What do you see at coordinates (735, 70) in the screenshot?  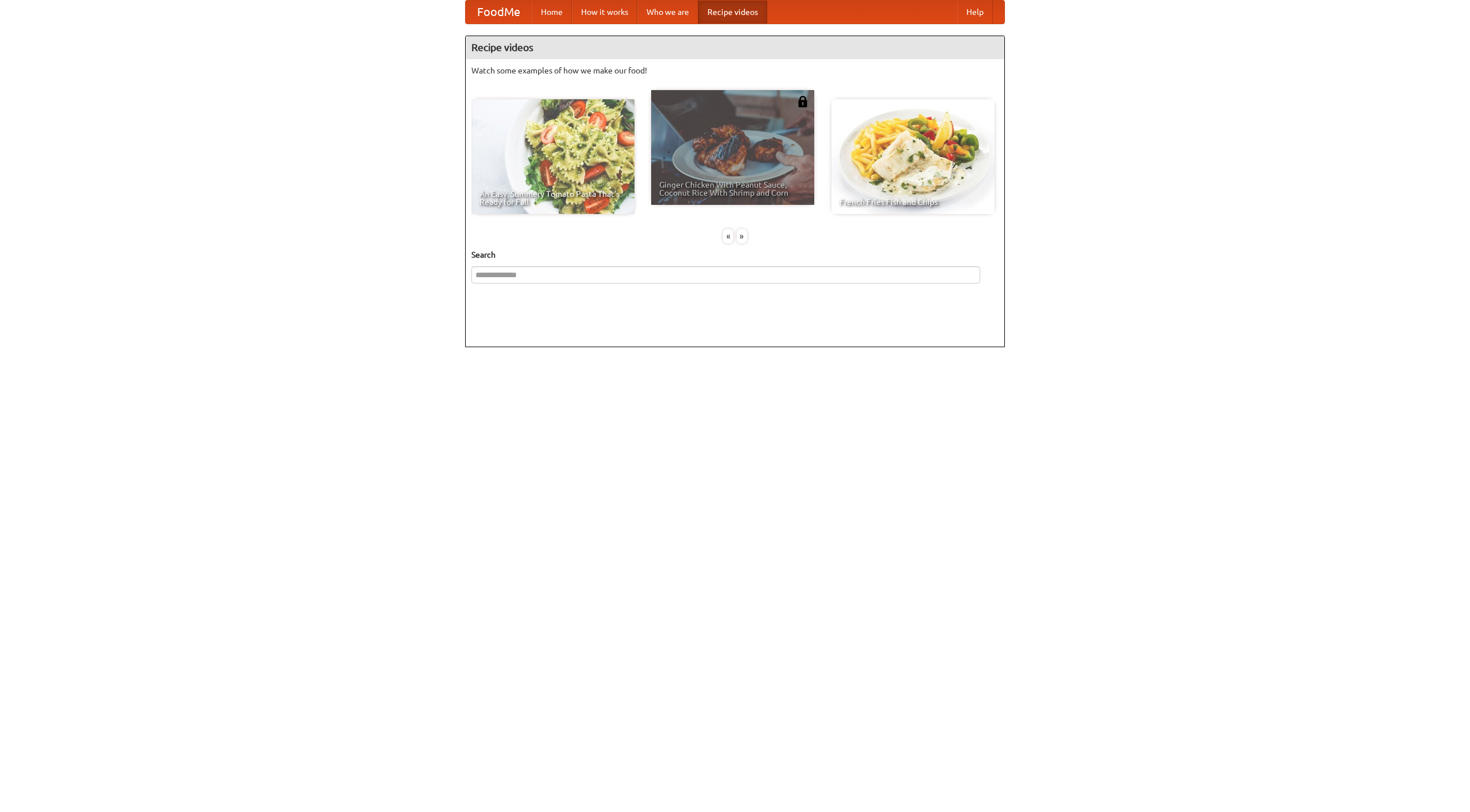 I see `p: Watch some examples of how we make our food!` at bounding box center [735, 70].